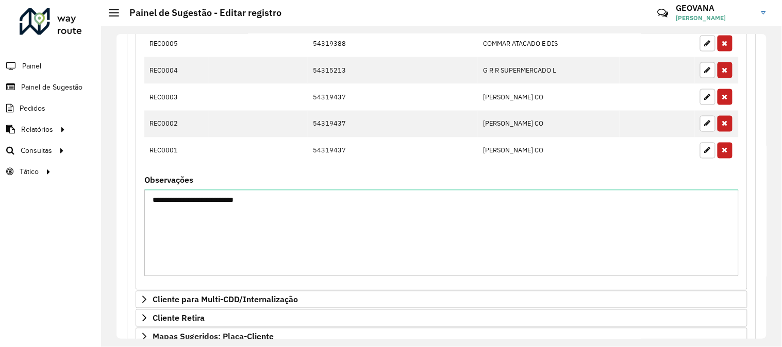 Image resolution: width=782 pixels, height=347 pixels. What do you see at coordinates (32, 108) in the screenshot?
I see `span: Pedidos` at bounding box center [32, 108].